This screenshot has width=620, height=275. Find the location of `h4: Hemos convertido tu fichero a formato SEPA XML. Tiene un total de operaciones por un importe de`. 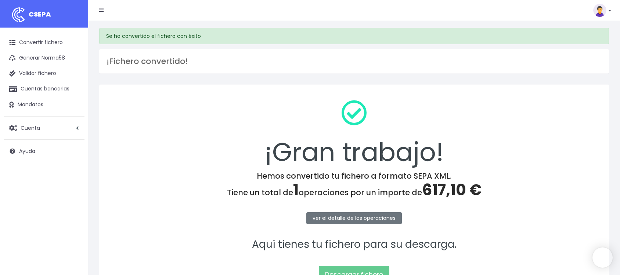

h4: Hemos convertido tu fichero a formato SEPA XML. Tiene un total de operaciones por un importe de is located at coordinates (354, 185).